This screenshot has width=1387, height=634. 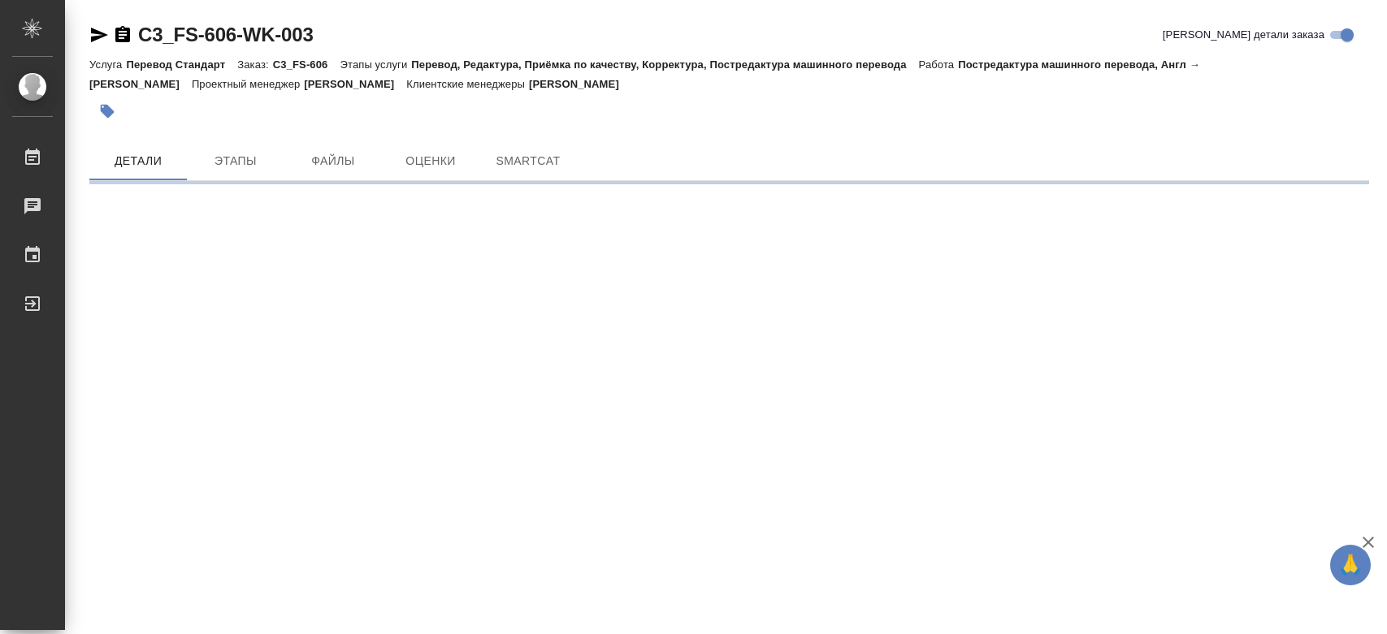 What do you see at coordinates (467, 84) in the screenshot?
I see `p: Клиентские менеджеры` at bounding box center [467, 84].